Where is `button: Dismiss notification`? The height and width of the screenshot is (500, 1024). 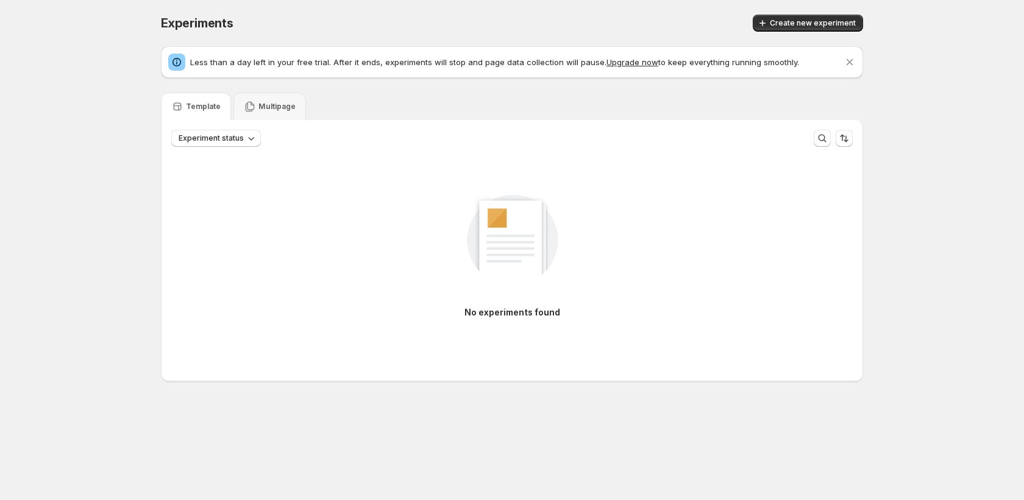
button: Dismiss notification is located at coordinates (849, 62).